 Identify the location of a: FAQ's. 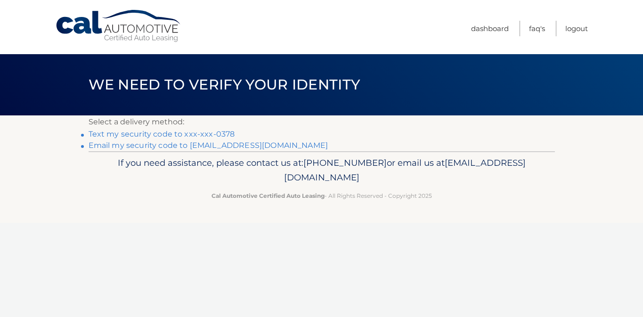
(537, 28).